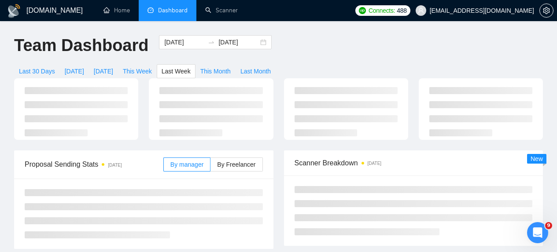 The width and height of the screenshot is (557, 252). Describe the element at coordinates (402, 11) in the screenshot. I see `span: 488` at that location.